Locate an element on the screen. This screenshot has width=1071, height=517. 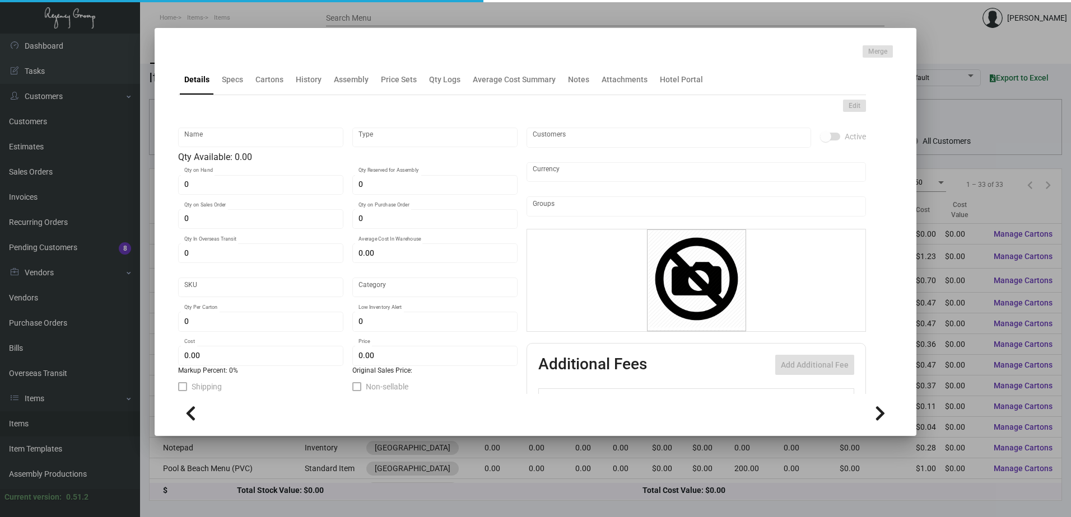
th: Type is located at coordinates (635, 399).